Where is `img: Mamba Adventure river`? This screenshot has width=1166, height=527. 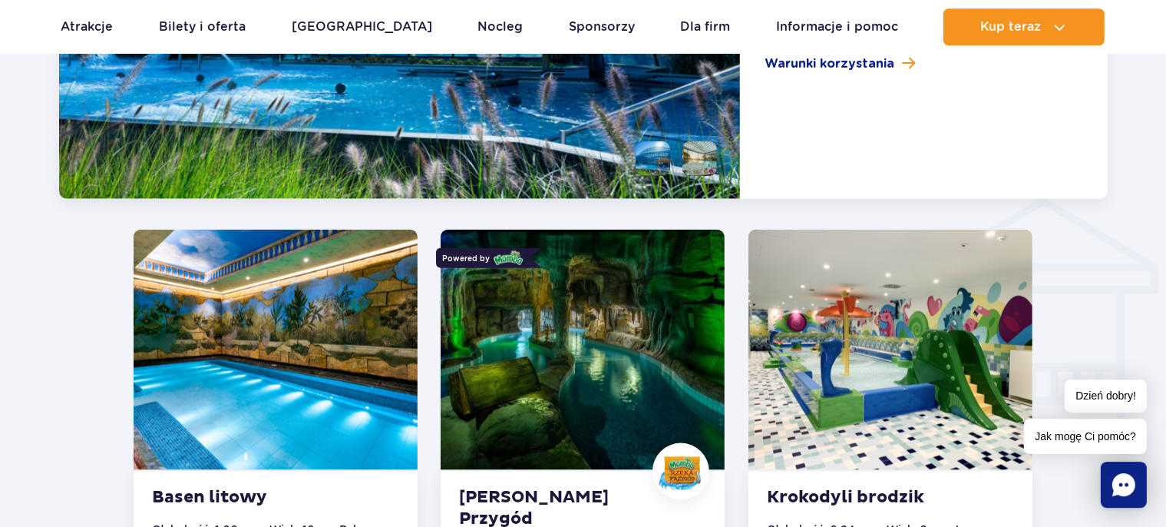
img: Mamba Adventure river is located at coordinates (583, 349).